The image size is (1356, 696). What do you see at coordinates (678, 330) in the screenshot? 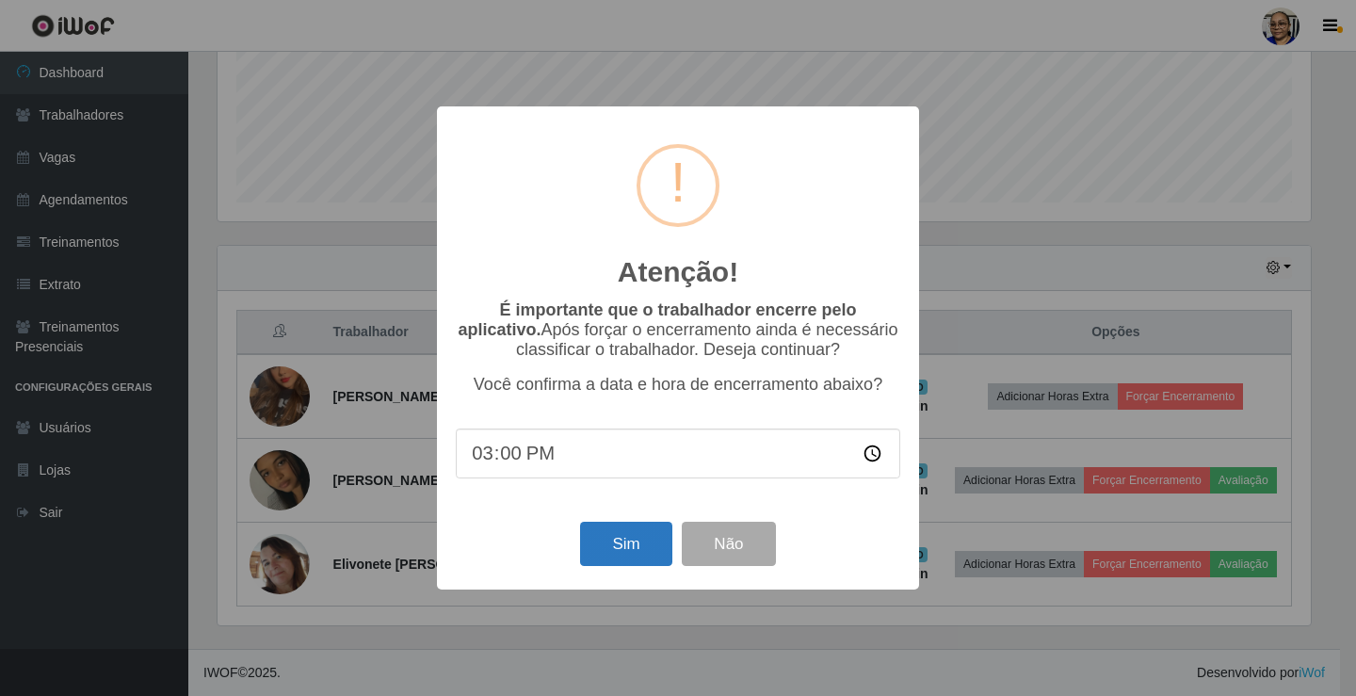
I see `p: Após forçar o encerramento ainda é necessário classificar o trabalhador. Deseja continuar?` at bounding box center [678, 330].